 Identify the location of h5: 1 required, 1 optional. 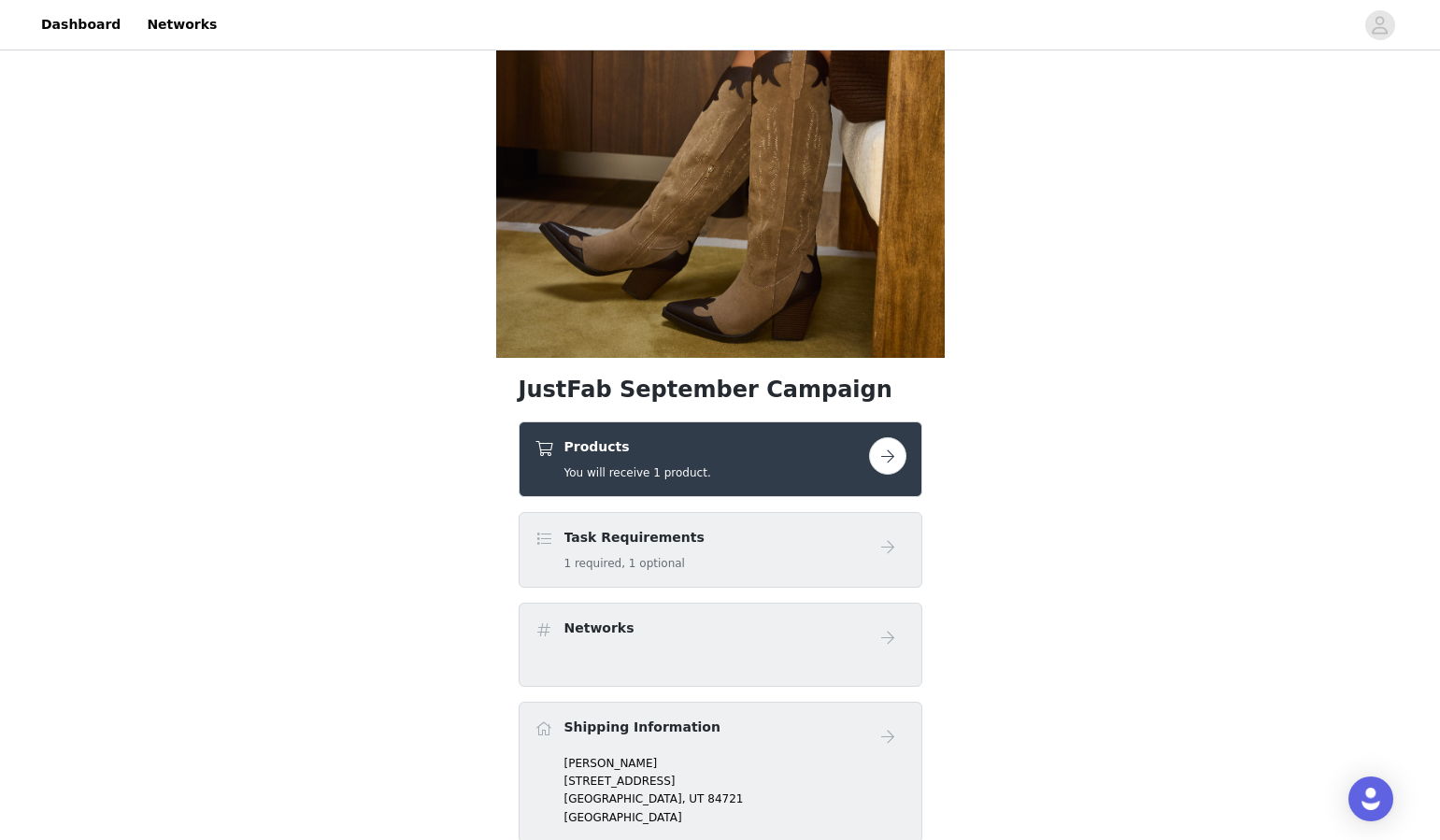
(635, 563).